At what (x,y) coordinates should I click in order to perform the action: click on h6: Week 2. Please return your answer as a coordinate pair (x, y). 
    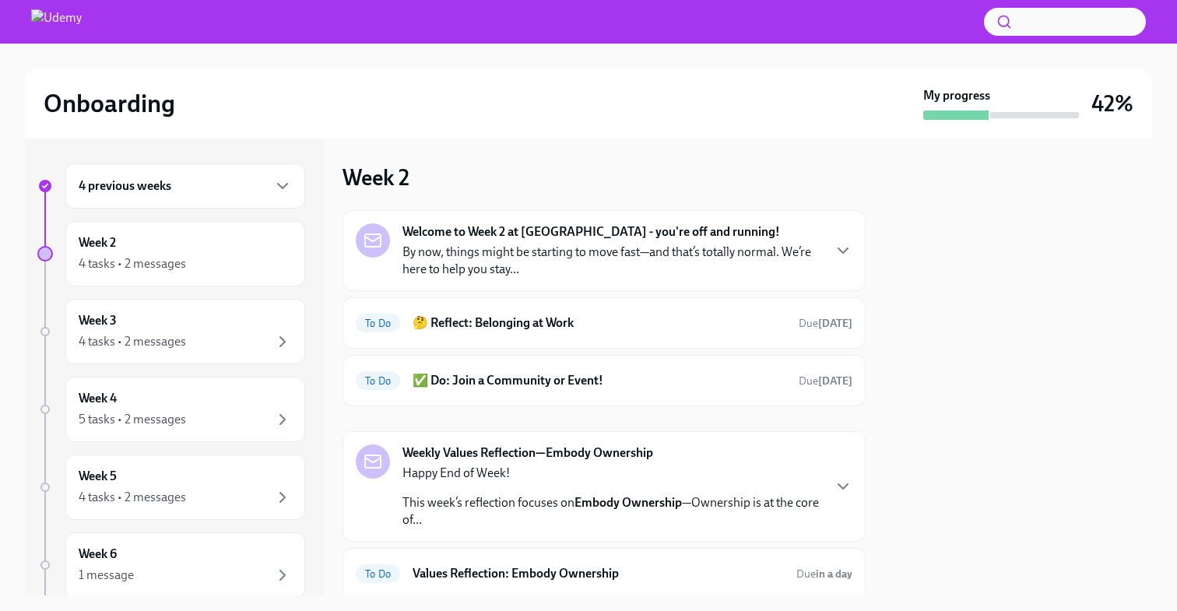
    Looking at the image, I should click on (97, 243).